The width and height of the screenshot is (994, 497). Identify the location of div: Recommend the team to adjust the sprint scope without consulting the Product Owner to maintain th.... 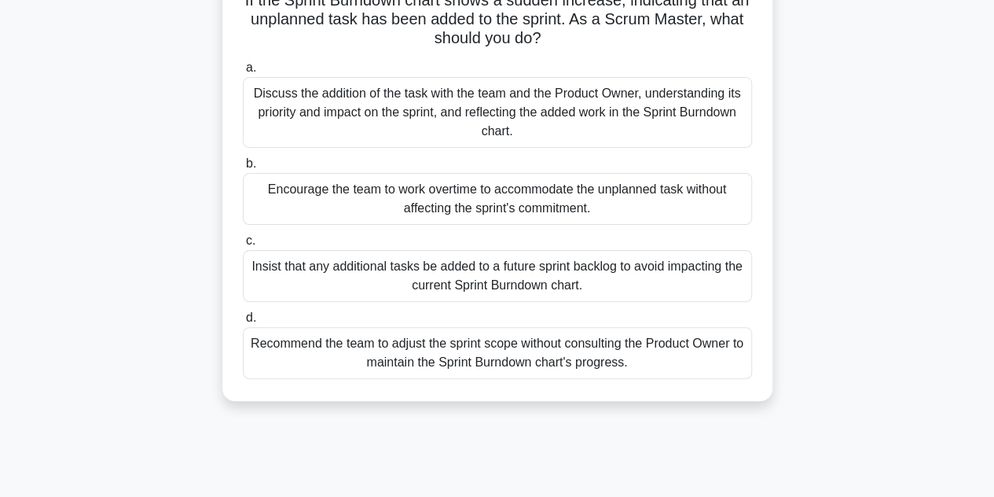
(497, 353).